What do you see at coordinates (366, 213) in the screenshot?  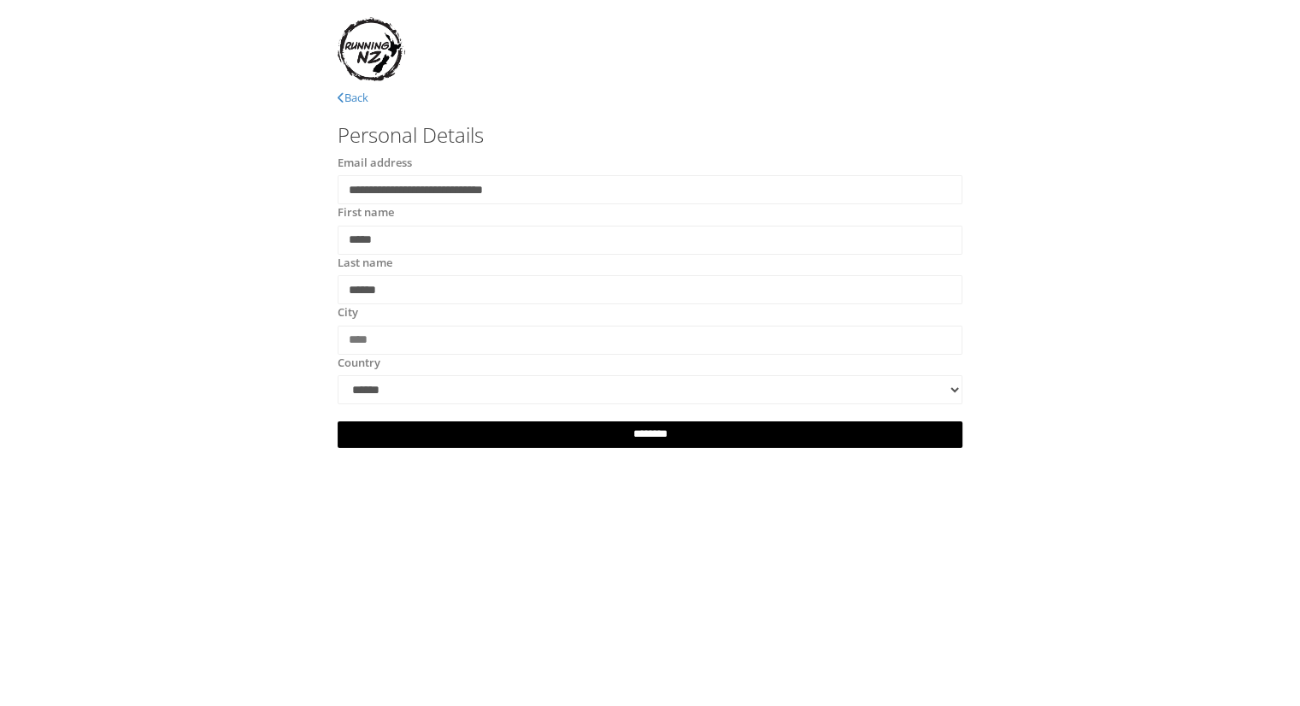 I see `label: First name` at bounding box center [366, 213].